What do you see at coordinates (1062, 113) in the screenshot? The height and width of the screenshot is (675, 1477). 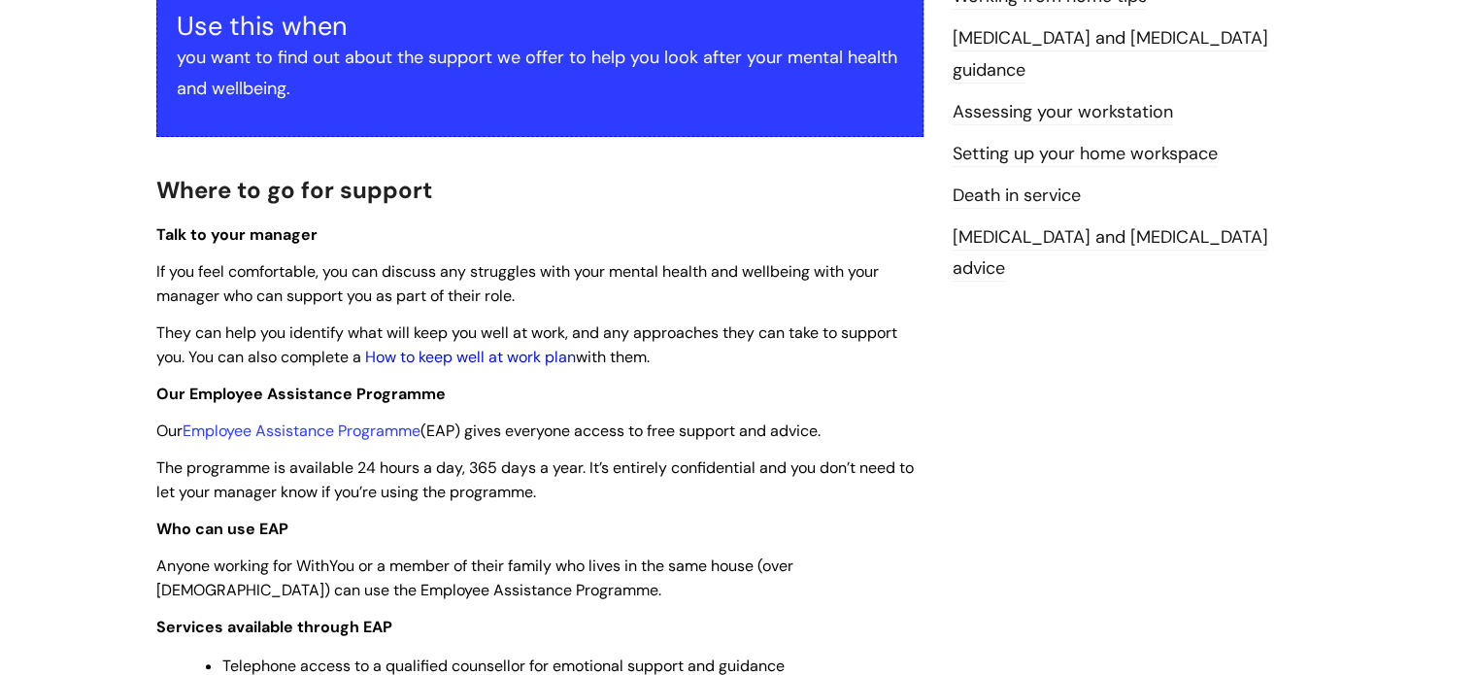 I see `a: Assessing your workstation` at bounding box center [1062, 113].